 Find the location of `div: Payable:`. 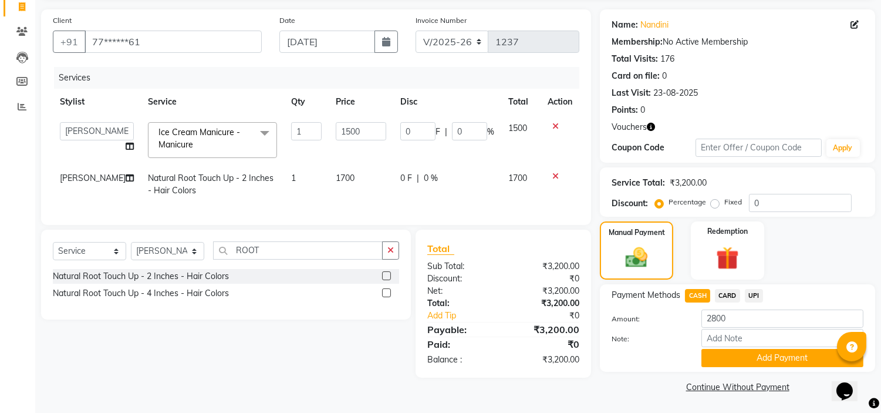

div: Payable: is located at coordinates (461, 329).